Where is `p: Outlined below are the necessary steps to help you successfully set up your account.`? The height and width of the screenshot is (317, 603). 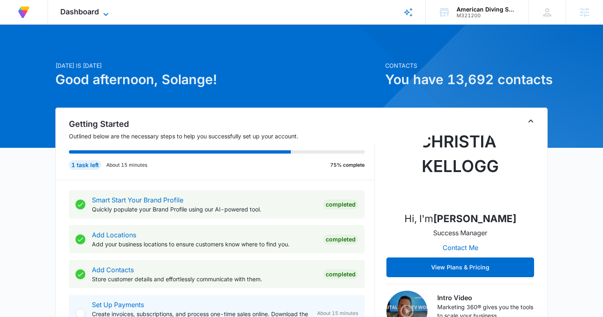
p: Outlined below are the necessary steps to help you successfully set up your account. is located at coordinates (222, 136).